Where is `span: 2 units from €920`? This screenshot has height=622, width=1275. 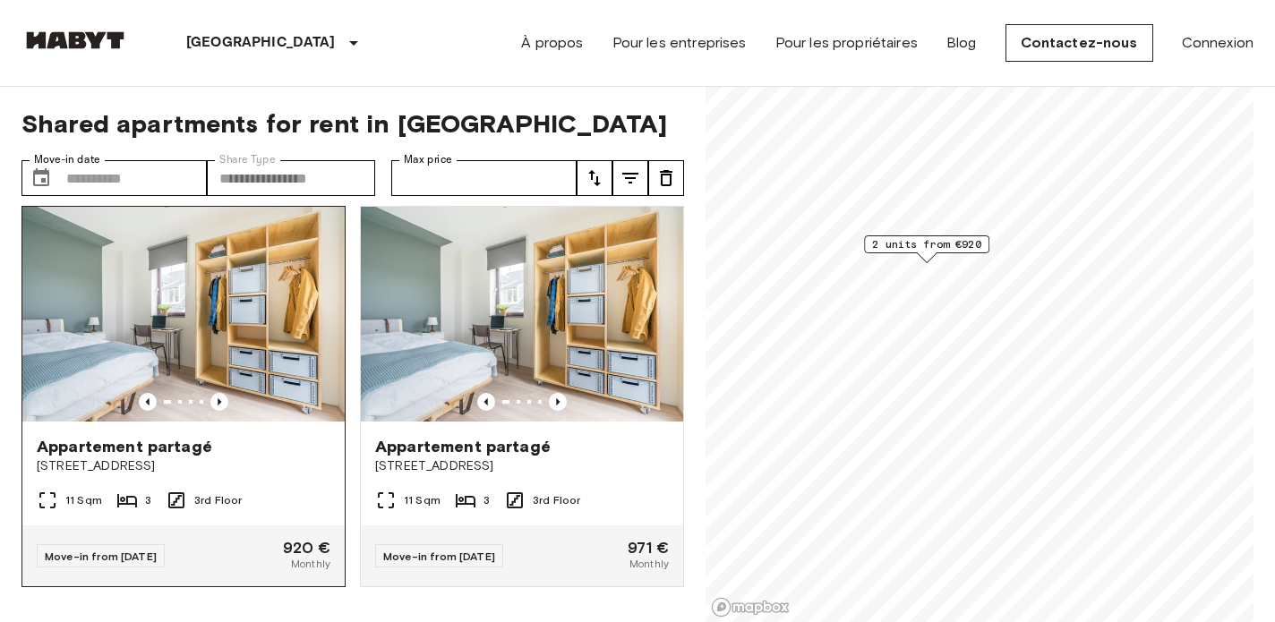
span: 2 units from €920 is located at coordinates (927, 244).